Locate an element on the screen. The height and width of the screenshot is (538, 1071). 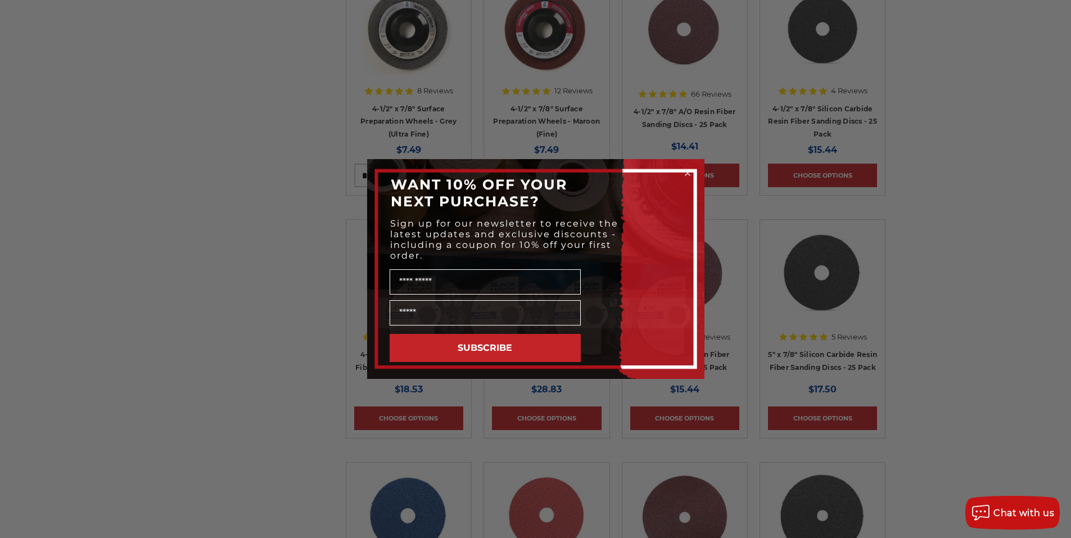
span: Chat with us is located at coordinates (1024, 513).